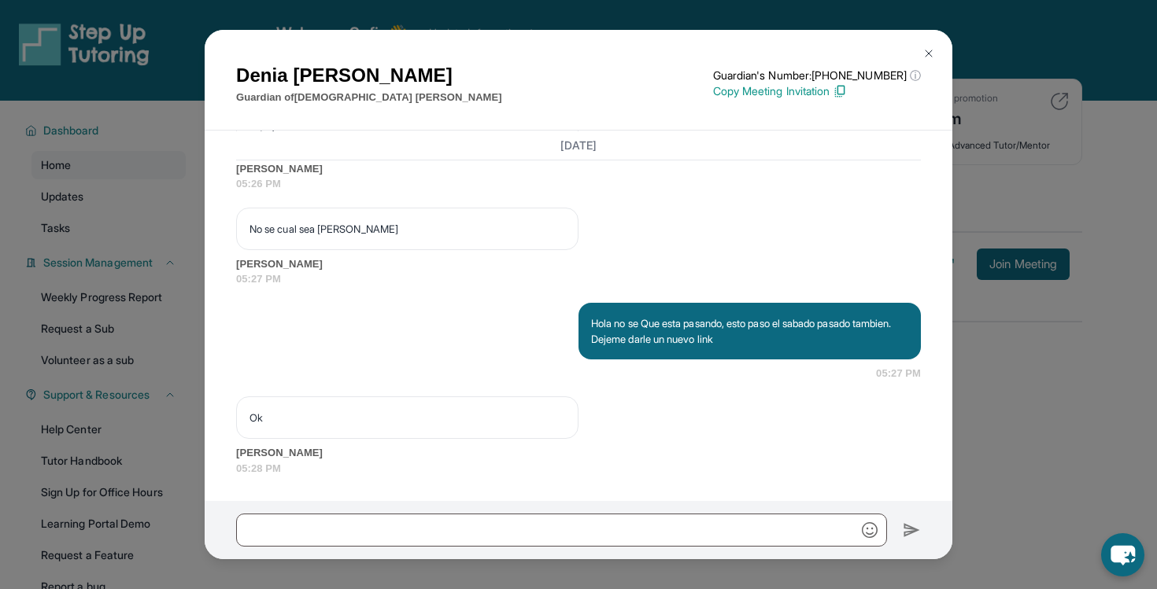  Describe the element at coordinates (1122, 555) in the screenshot. I see `button: chat-button` at that location.